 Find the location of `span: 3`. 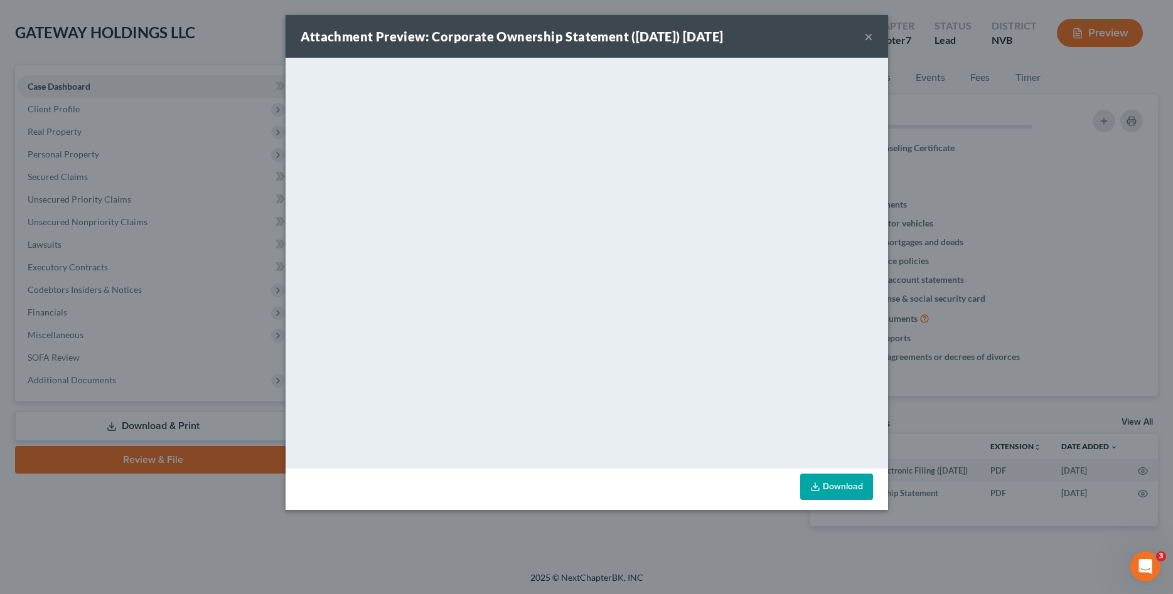

span: 3 is located at coordinates (1161, 557).